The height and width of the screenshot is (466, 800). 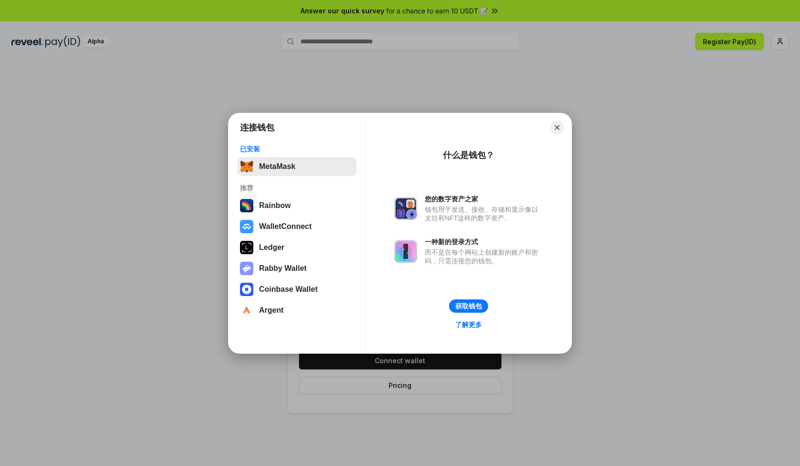 What do you see at coordinates (297, 227) in the screenshot?
I see `button: WalletConnect` at bounding box center [297, 227].